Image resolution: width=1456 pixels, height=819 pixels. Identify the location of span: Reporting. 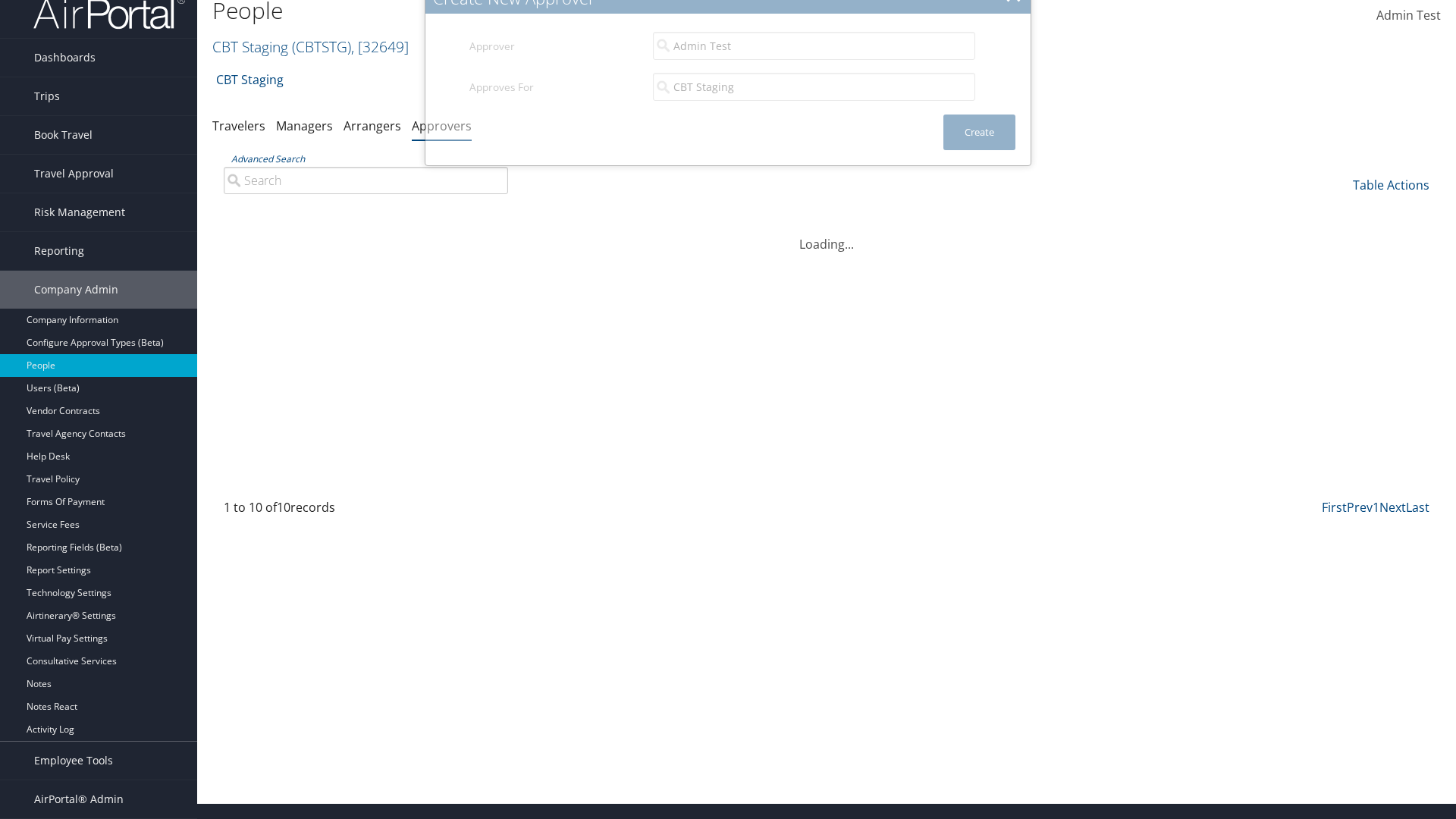
(59, 251).